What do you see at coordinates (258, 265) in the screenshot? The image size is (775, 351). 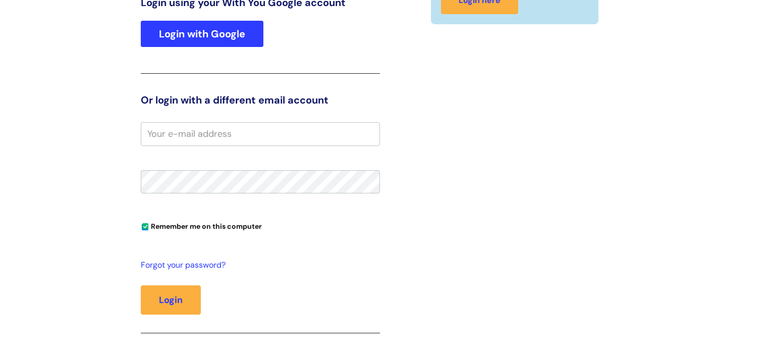 I see `a: Forgot your password?` at bounding box center [258, 265].